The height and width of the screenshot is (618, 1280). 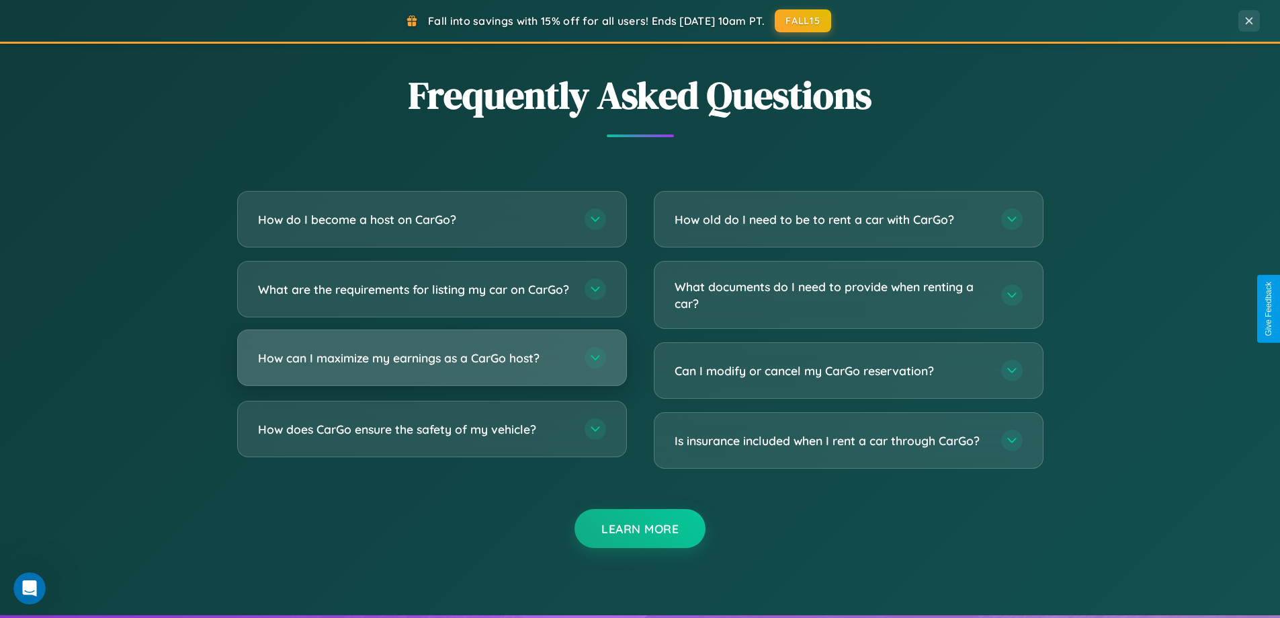 I want to click on h3: How old do I need to be to rent a car with CarGo?, so click(x=831, y=219).